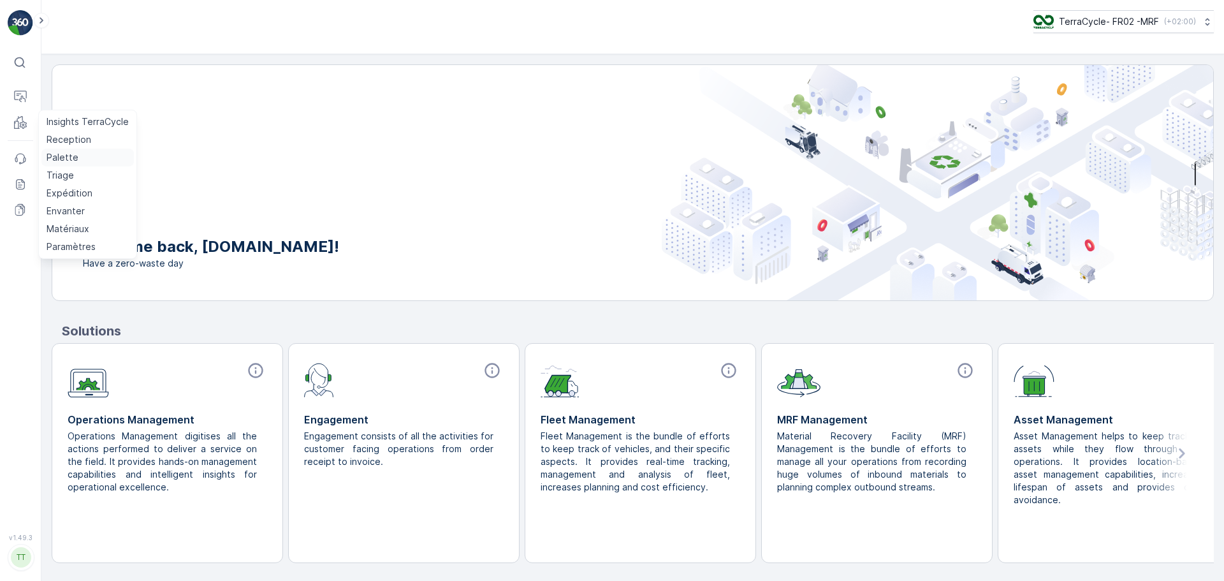  Describe the element at coordinates (1044, 22) in the screenshot. I see `img: terracycle.png` at that location.